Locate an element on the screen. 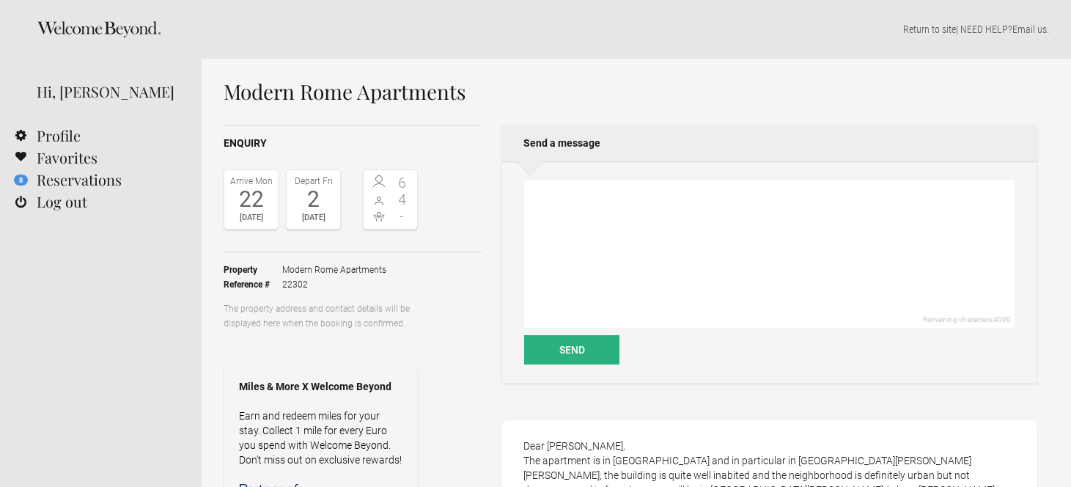 The image size is (1071, 487). strong: Miles & More X Welcome Beyond is located at coordinates (320, 386).